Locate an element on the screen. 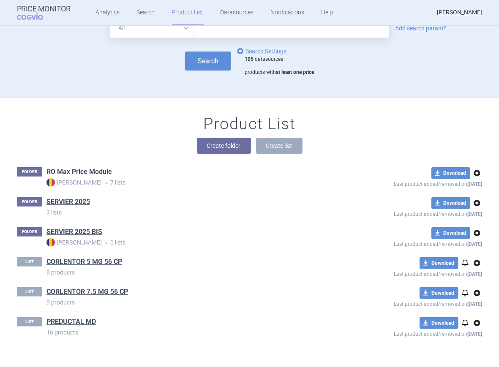  button: Create list is located at coordinates (279, 146).